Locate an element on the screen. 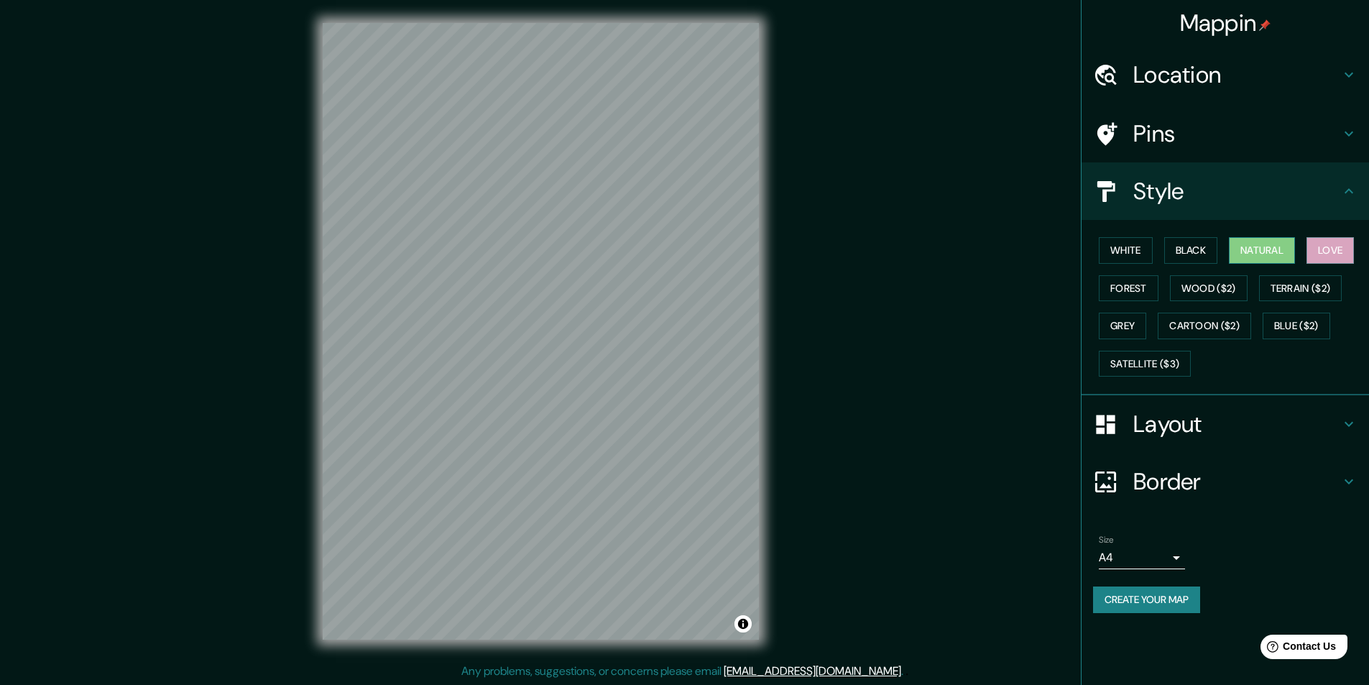 This screenshot has height=685, width=1369. canvas: Map is located at coordinates (541, 331).